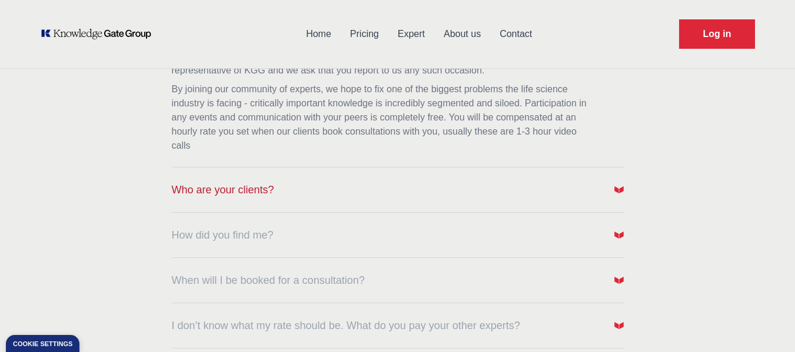 This screenshot has width=795, height=352. I want to click on span: How did you find me?, so click(222, 235).